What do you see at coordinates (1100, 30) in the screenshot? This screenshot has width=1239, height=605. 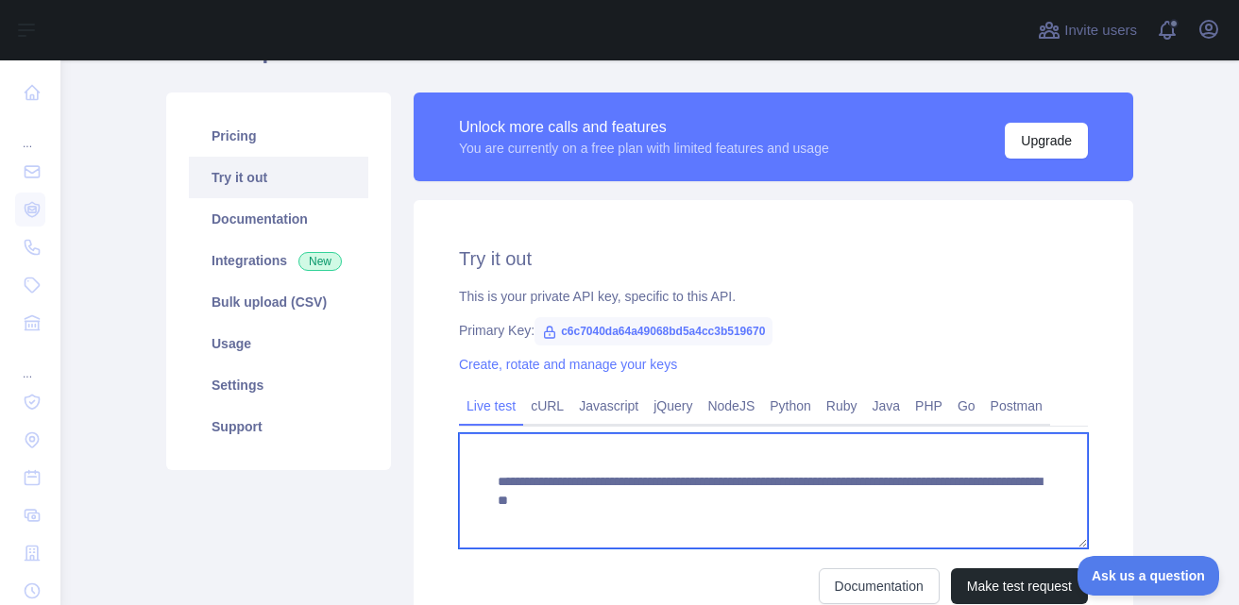 I see `span: Invite users` at bounding box center [1100, 30].